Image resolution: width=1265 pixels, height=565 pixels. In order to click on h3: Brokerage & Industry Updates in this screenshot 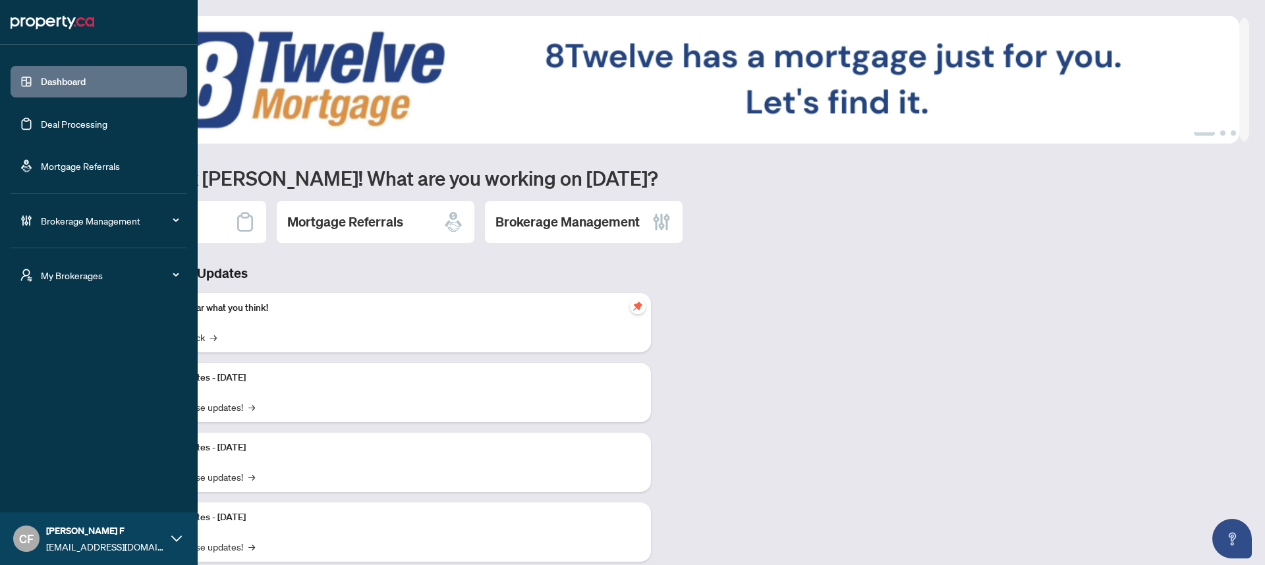, I will do `click(360, 273)`.